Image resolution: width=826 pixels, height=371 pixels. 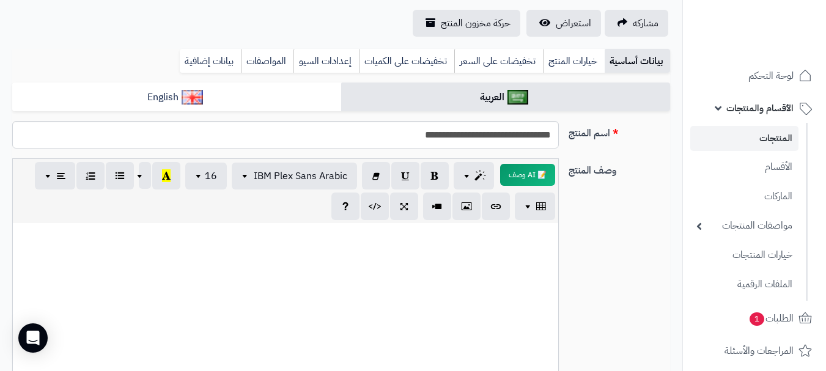 I want to click on a: تخفيضات على الكميات, so click(x=406, y=61).